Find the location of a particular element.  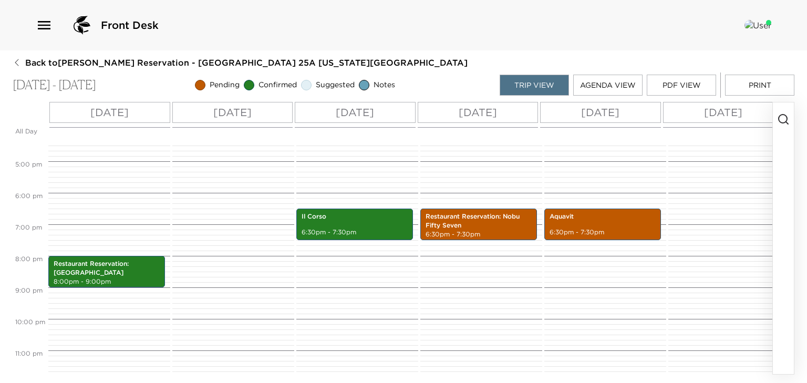

img: User is located at coordinates (757, 25).